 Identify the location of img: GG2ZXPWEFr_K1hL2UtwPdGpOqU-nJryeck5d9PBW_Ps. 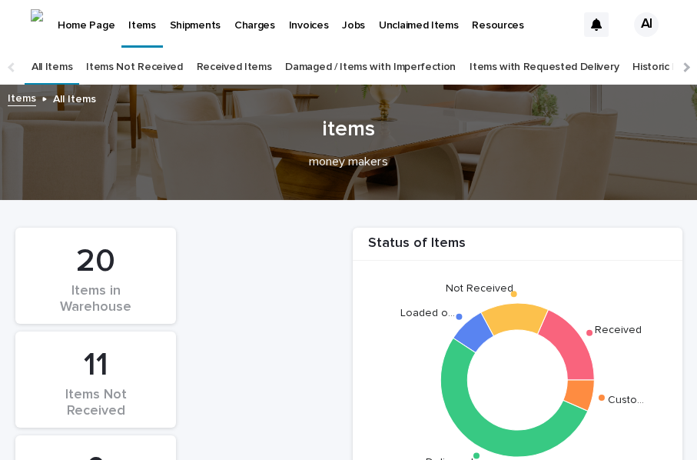
(37, 25).